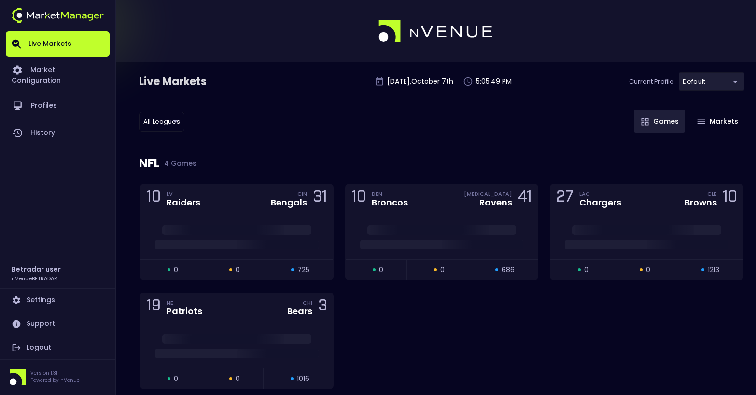 This screenshot has width=756, height=395. Describe the element at coordinates (525, 198) in the screenshot. I see `div: 41` at that location.